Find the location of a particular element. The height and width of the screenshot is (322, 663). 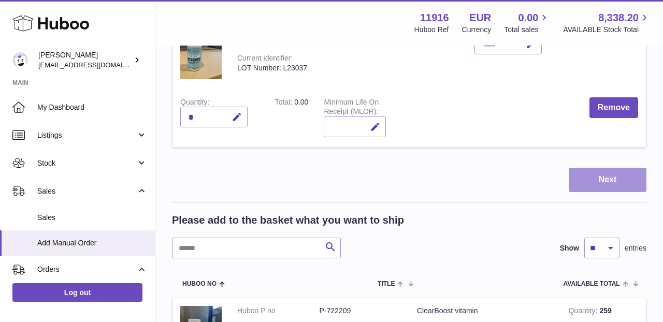

div: Currency is located at coordinates (476, 30).